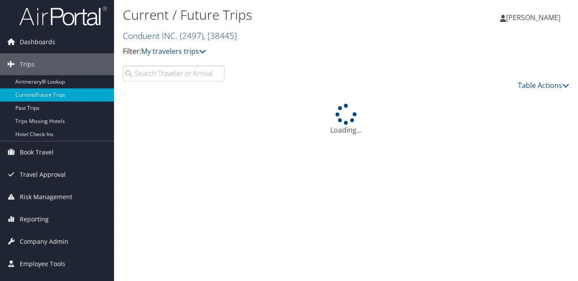 The image size is (578, 281). Describe the element at coordinates (44, 242) in the screenshot. I see `span: Company Admin` at that location.